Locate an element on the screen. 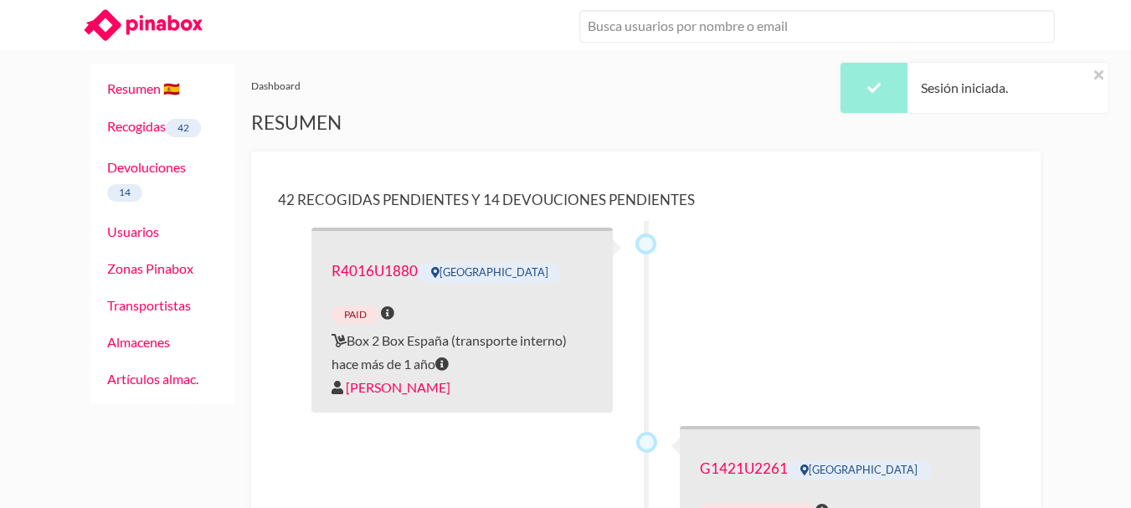 The width and height of the screenshot is (1131, 508). div: Sesión iniciada. is located at coordinates (965, 88).